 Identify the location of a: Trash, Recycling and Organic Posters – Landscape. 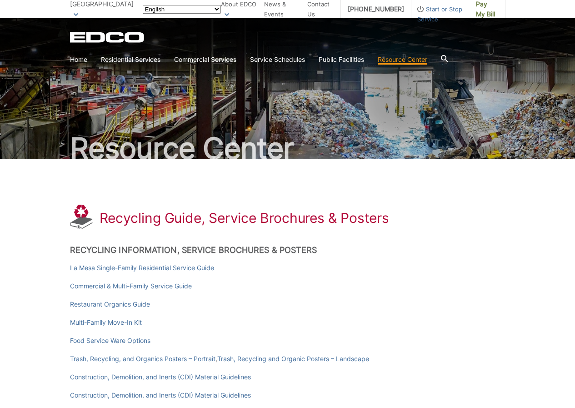
(293, 359).